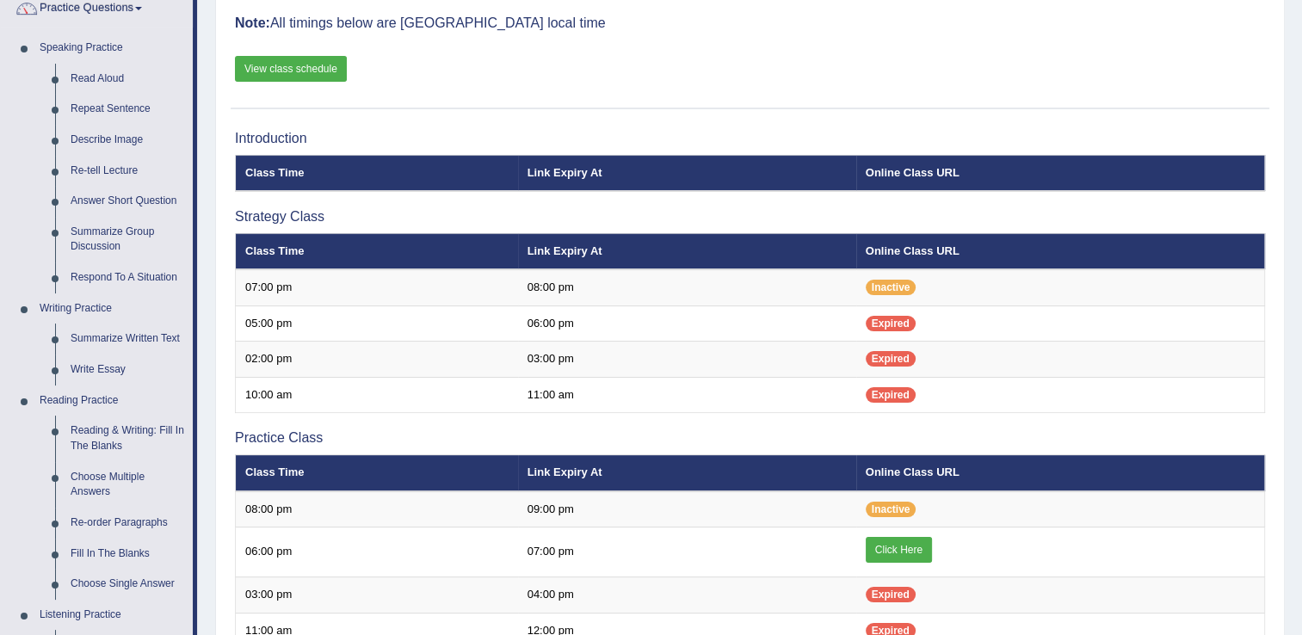  What do you see at coordinates (127, 484) in the screenshot?
I see `a: Choose Multiple Answers` at bounding box center [127, 484].